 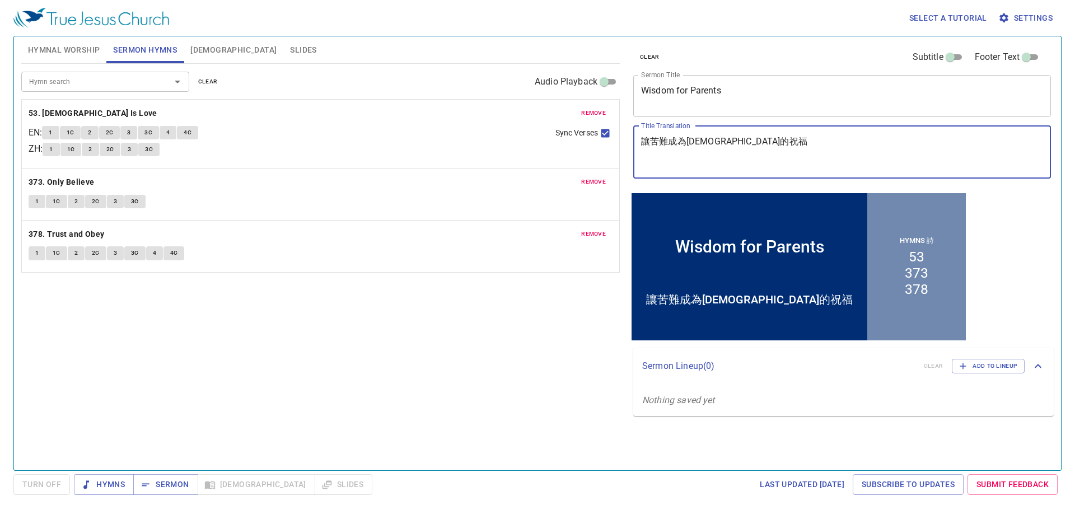 What do you see at coordinates (303, 50) in the screenshot?
I see `span: Slides` at bounding box center [303, 50].